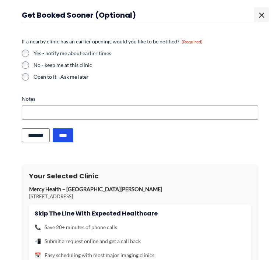 The width and height of the screenshot is (280, 260). Describe the element at coordinates (146, 65) in the screenshot. I see `label: No - keep me at this clinic` at that location.